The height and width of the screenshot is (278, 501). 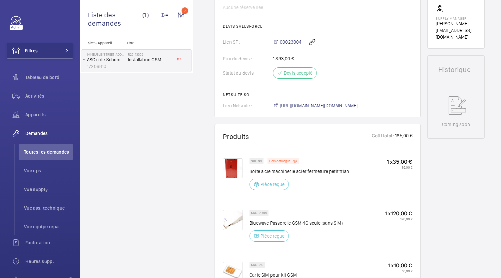 What do you see at coordinates (290, 42) in the screenshot?
I see `span: 00023004` at bounding box center [290, 42].